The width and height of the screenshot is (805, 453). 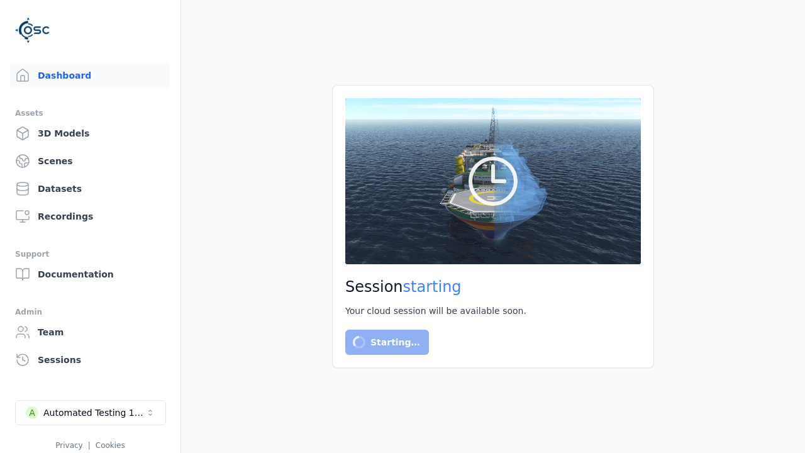 What do you see at coordinates (90, 113) in the screenshot?
I see `div: Assets` at bounding box center [90, 113].